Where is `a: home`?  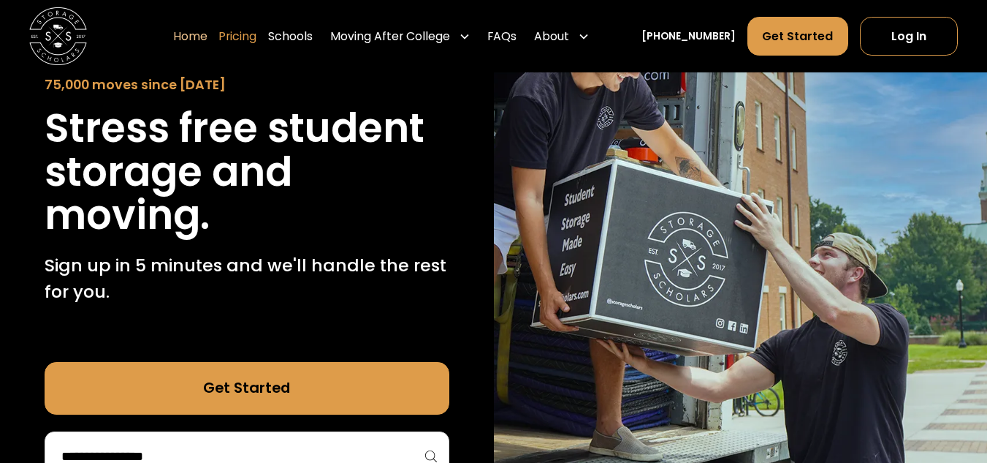 a: home is located at coordinates (58, 36).